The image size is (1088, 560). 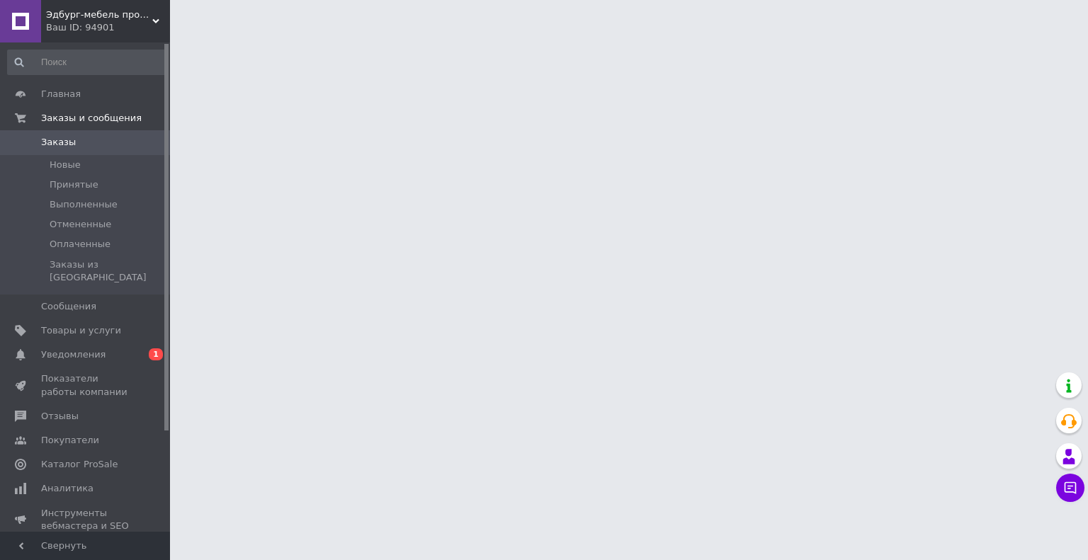 What do you see at coordinates (65, 165) in the screenshot?
I see `span: Новые` at bounding box center [65, 165].